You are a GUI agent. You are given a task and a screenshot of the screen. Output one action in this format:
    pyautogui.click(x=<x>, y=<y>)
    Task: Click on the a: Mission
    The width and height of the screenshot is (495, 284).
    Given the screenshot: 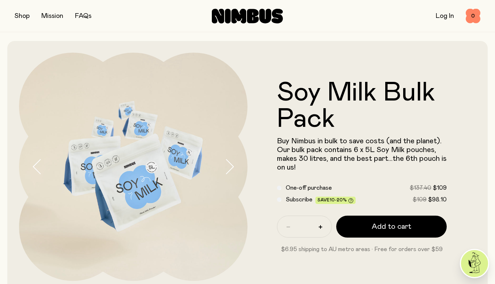 What is the action you would take?
    pyautogui.click(x=52, y=16)
    